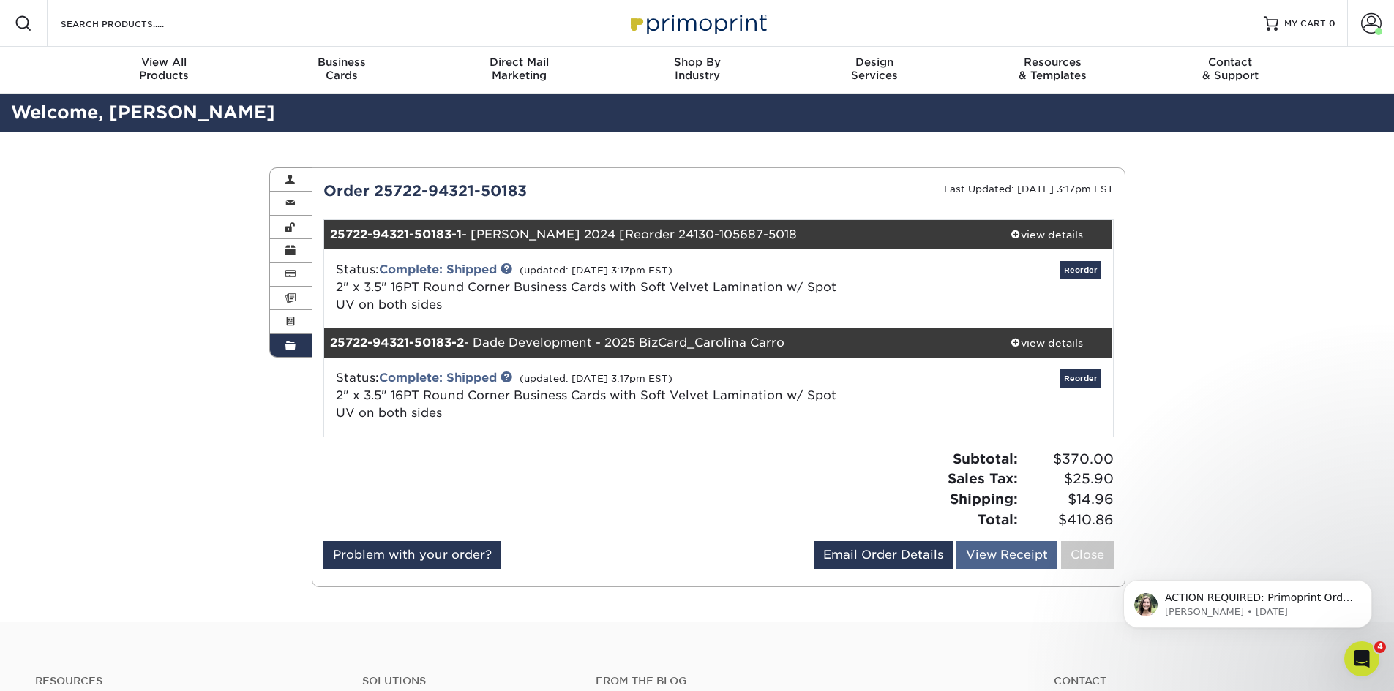 The image size is (1394, 691). What do you see at coordinates (586, 404) in the screenshot?
I see `a: 2" x 3.5" 16PT Round Corner Business Cards with Soft Velvet Lamination w/ Spot UV on both sides` at bounding box center [586, 404].